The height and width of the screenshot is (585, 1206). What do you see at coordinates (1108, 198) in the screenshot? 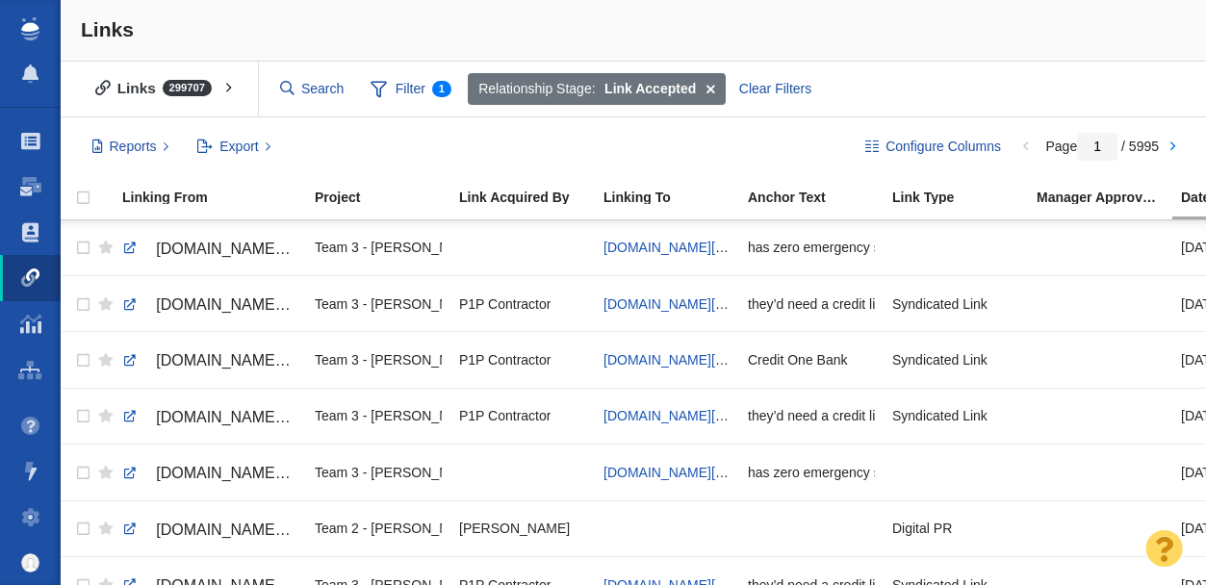
I see `a: Manager Approved Link?` at bounding box center [1108, 198].